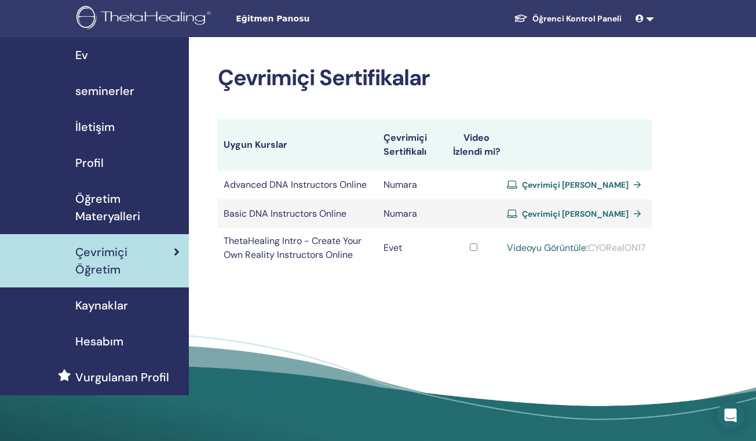 The height and width of the screenshot is (441, 756). I want to click on td: Advanced DNA Instructors Online, so click(297, 185).